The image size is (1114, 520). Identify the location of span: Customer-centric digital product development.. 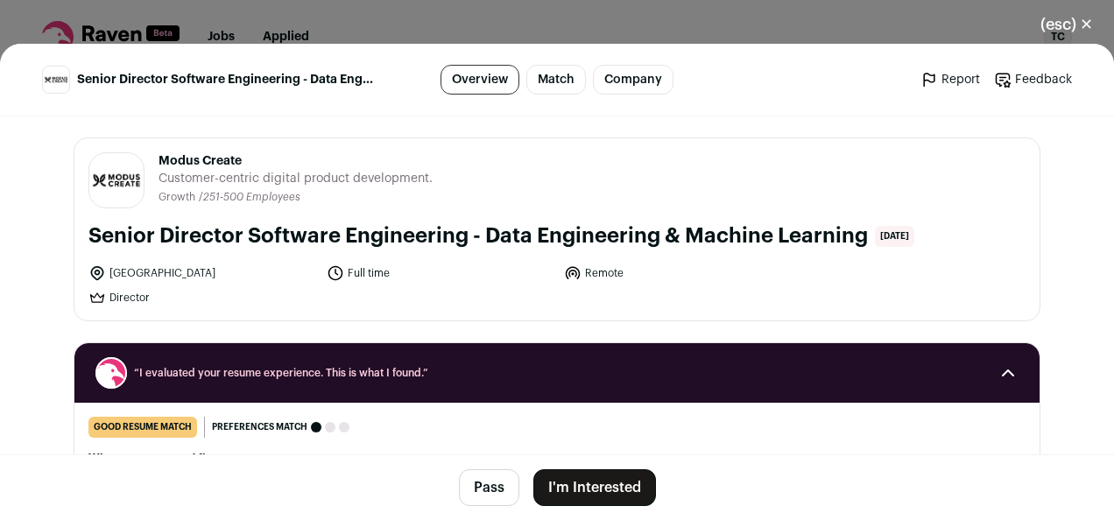
(295, 179).